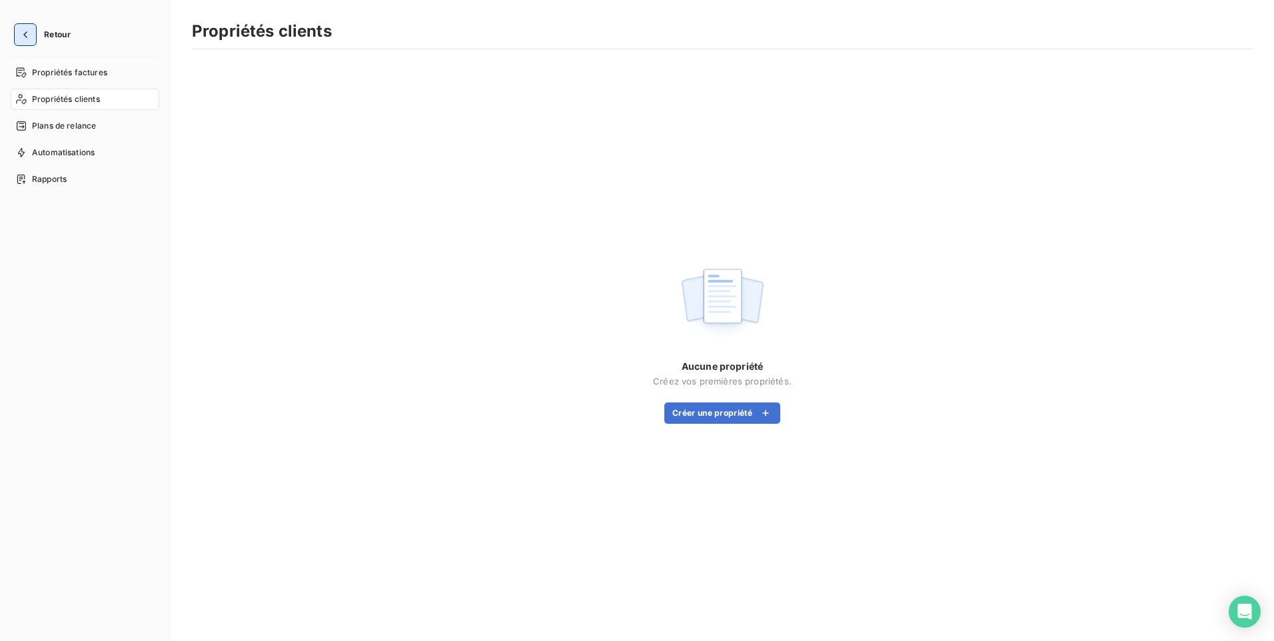  I want to click on span: Rapports, so click(49, 179).